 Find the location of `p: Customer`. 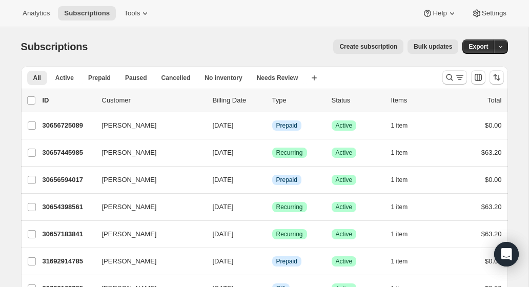

p: Customer is located at coordinates (153, 100).